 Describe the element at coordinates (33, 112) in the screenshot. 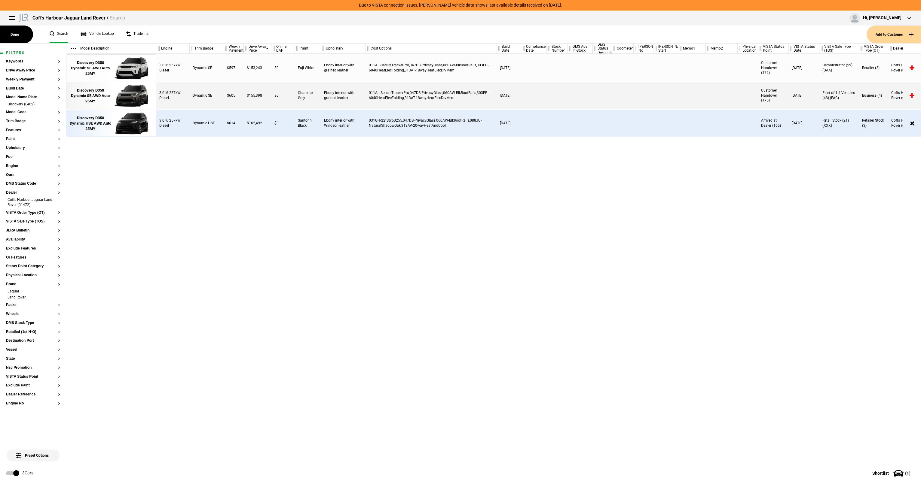

I see `button: Model Code` at that location.